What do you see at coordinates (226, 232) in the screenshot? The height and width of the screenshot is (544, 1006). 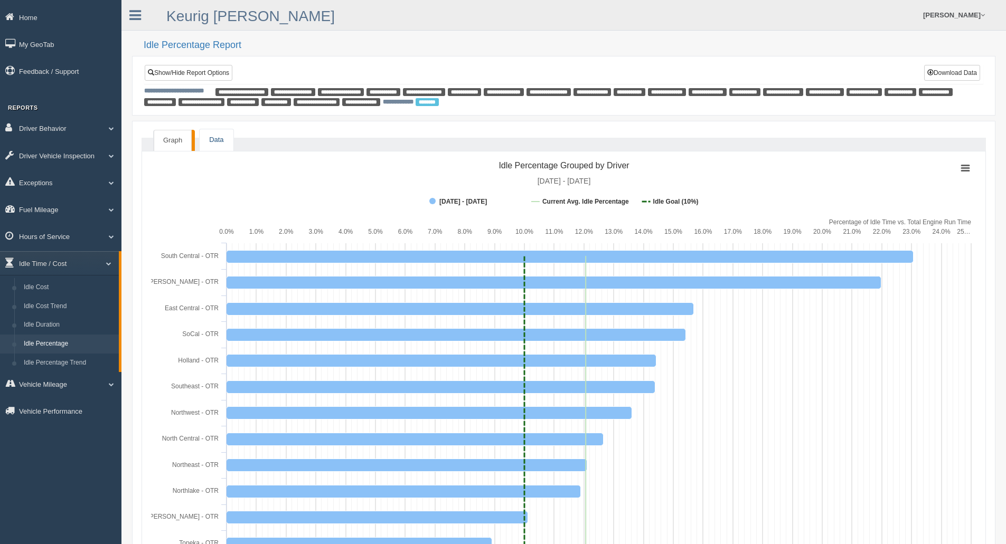 I see `text: 0.0%` at bounding box center [226, 232].